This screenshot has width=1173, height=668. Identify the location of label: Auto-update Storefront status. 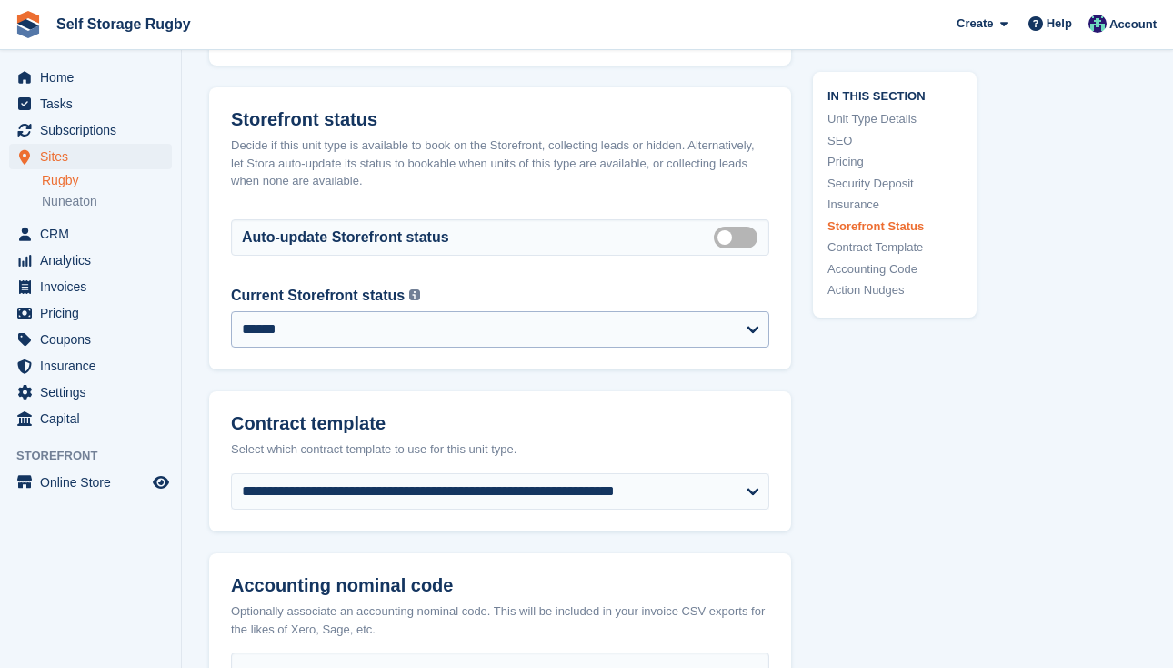
(346, 237).